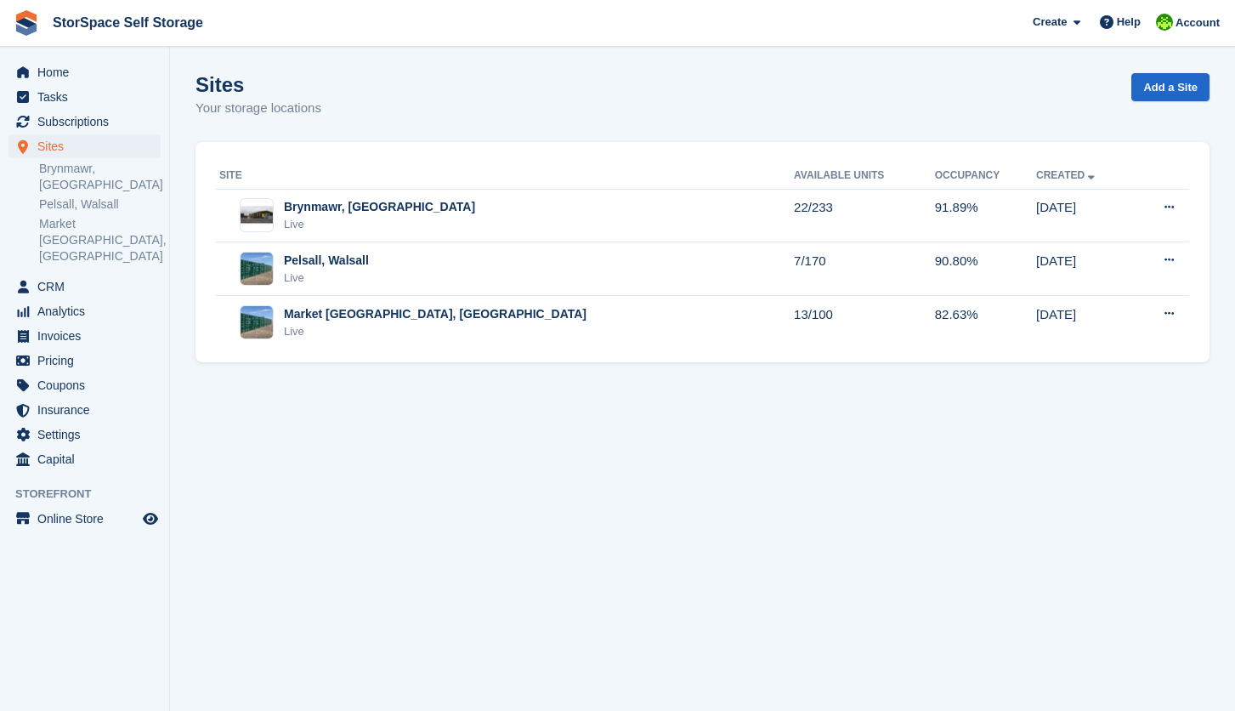 The height and width of the screenshot is (711, 1235). Describe the element at coordinates (864, 215) in the screenshot. I see `td: 22/233` at that location.